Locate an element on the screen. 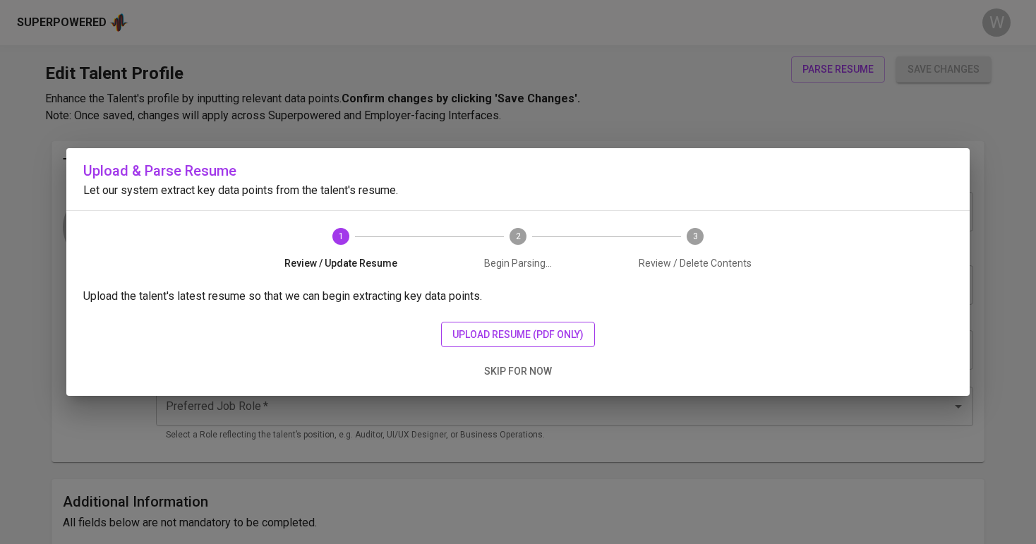  span: upload resume (pdf only) is located at coordinates (518, 335).